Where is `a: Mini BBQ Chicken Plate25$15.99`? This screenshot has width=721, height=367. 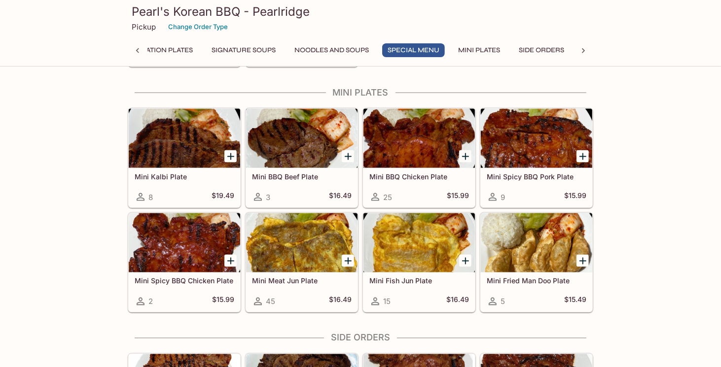
a: Mini BBQ Chicken Plate25$15.99 is located at coordinates (419, 158).